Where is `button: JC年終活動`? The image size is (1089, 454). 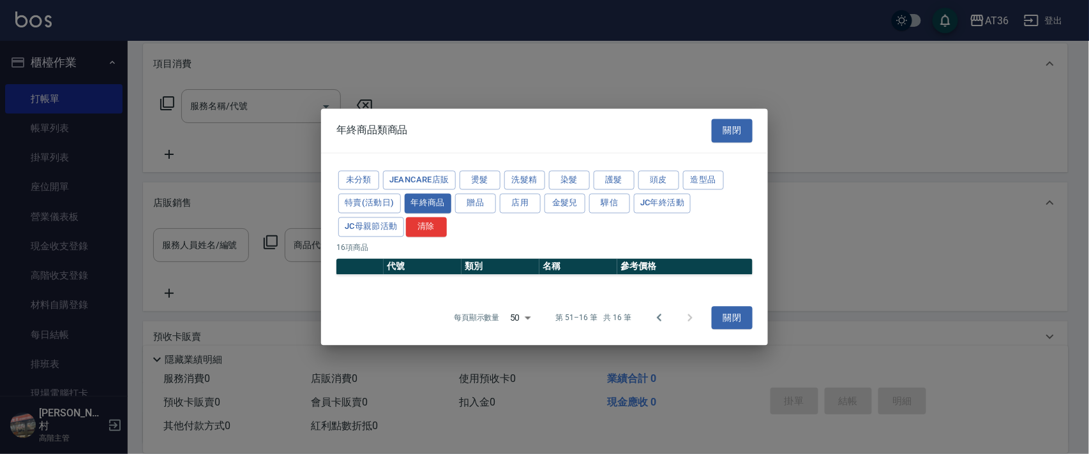 button: JC年終活動 is located at coordinates (662, 204).